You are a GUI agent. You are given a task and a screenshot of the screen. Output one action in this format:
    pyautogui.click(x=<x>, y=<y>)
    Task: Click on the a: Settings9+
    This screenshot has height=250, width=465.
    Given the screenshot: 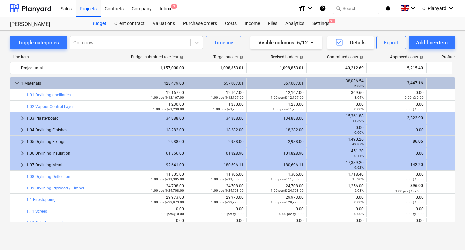 What is the action you would take?
    pyautogui.click(x=320, y=24)
    